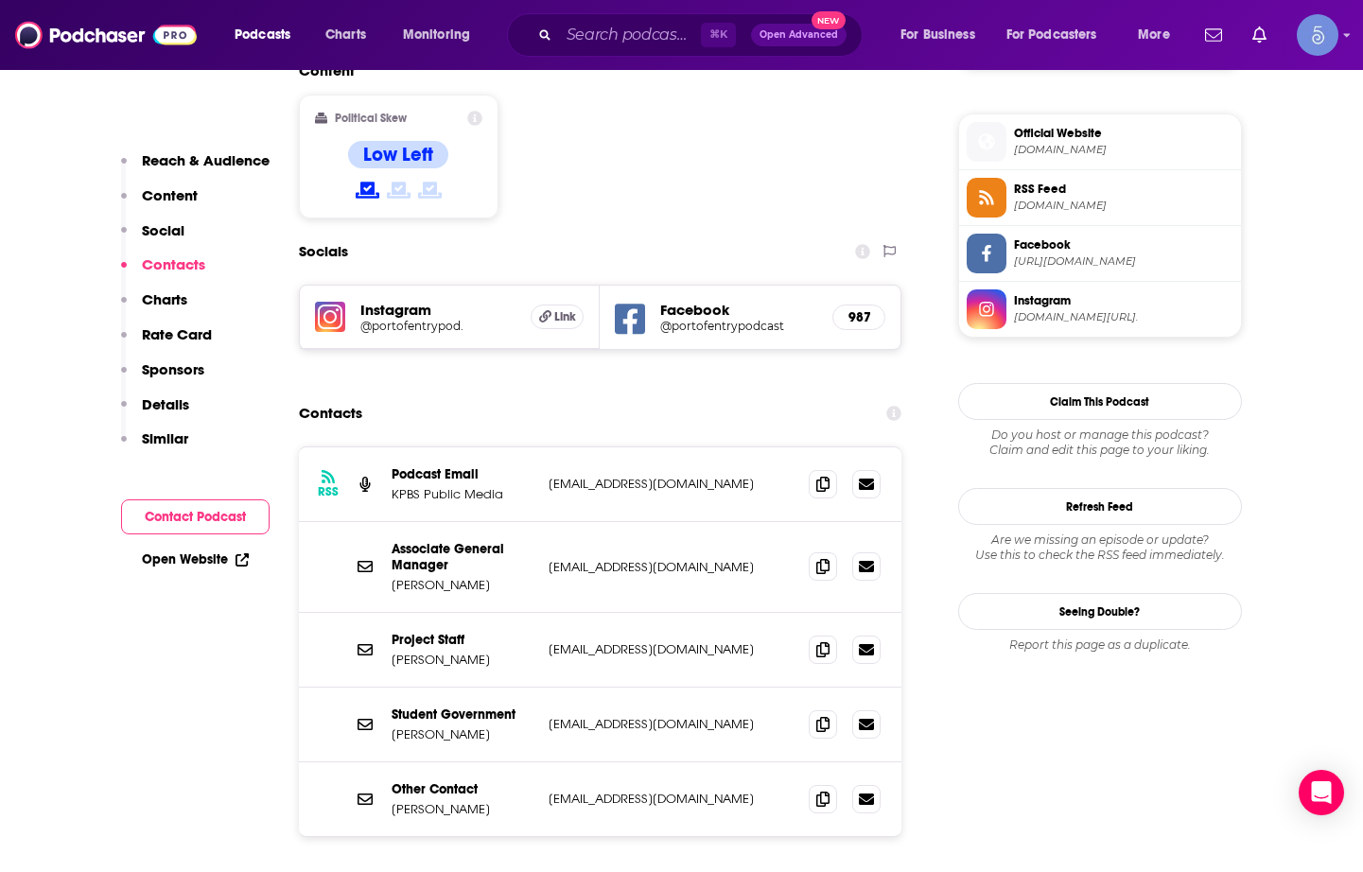 The height and width of the screenshot is (872, 1363). I want to click on p: Contacts, so click(173, 264).